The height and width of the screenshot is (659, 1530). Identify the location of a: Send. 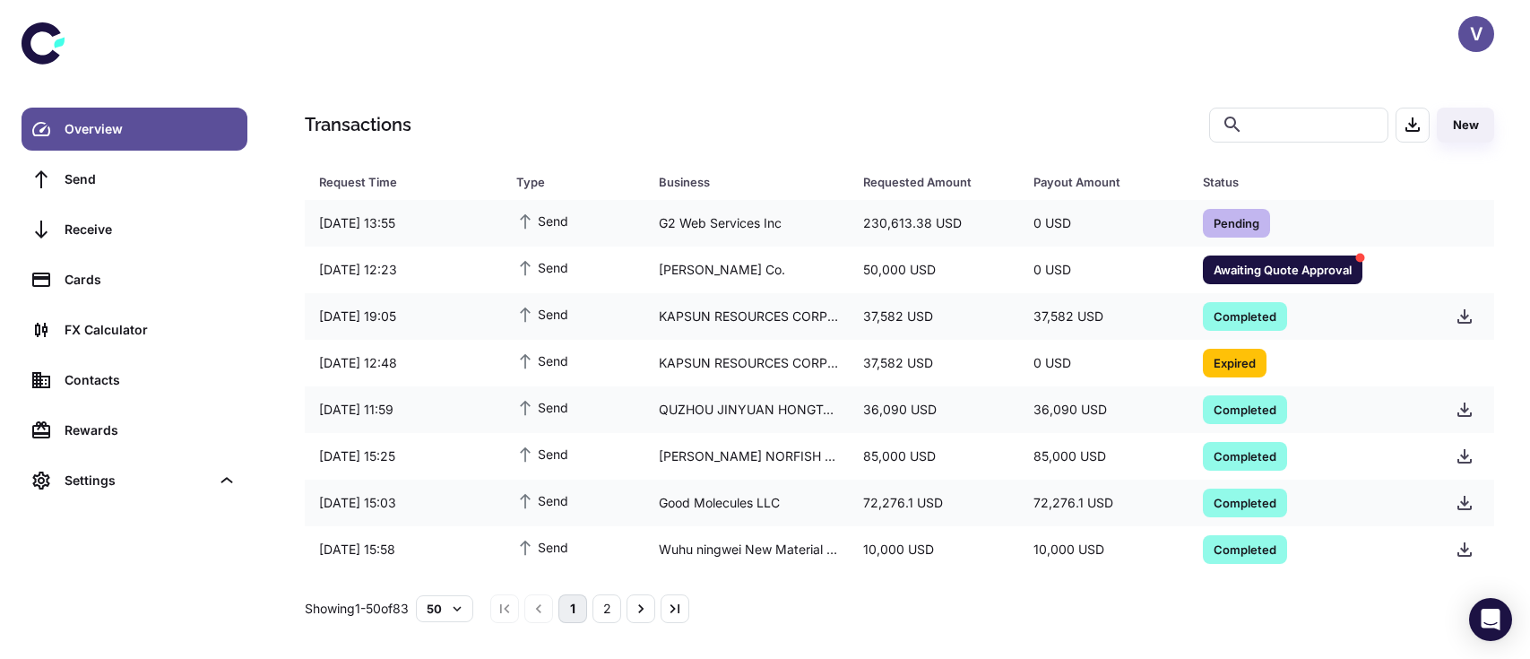
(134, 179).